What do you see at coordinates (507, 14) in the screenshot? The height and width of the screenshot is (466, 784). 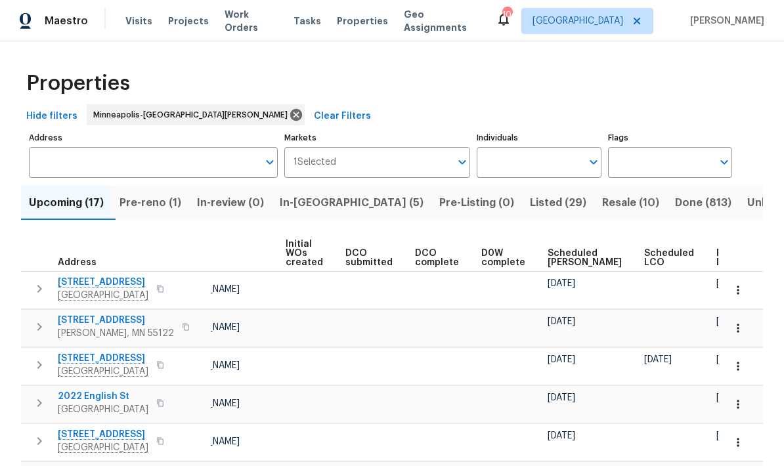 I see `div: 10` at bounding box center [507, 14].